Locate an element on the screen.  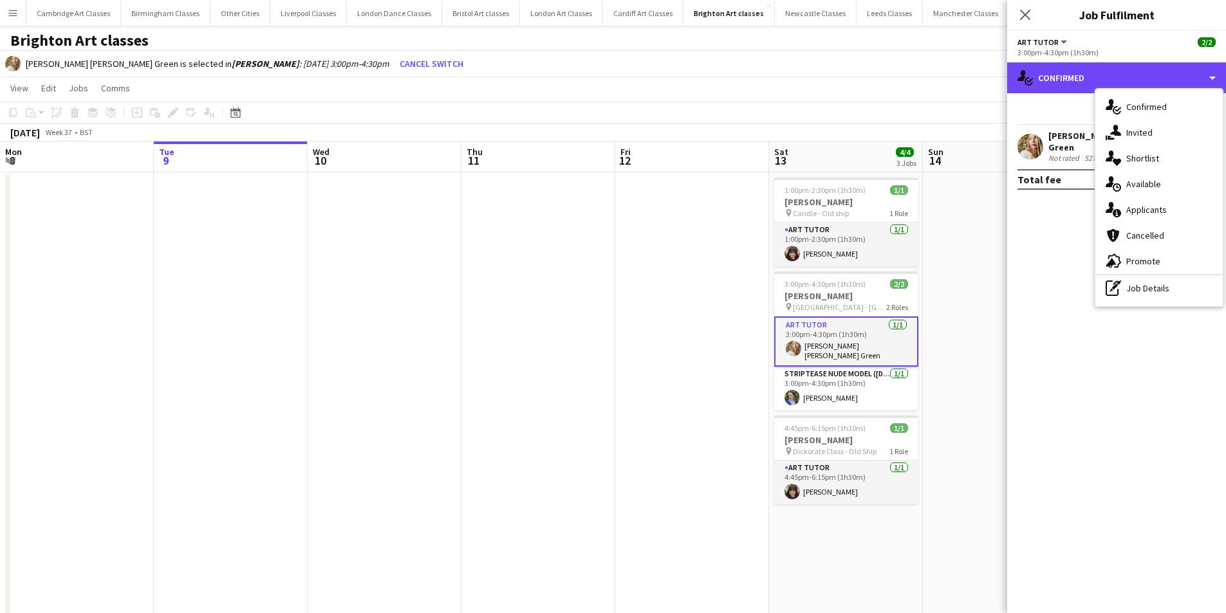
button: Other Cities is located at coordinates (240, 13).